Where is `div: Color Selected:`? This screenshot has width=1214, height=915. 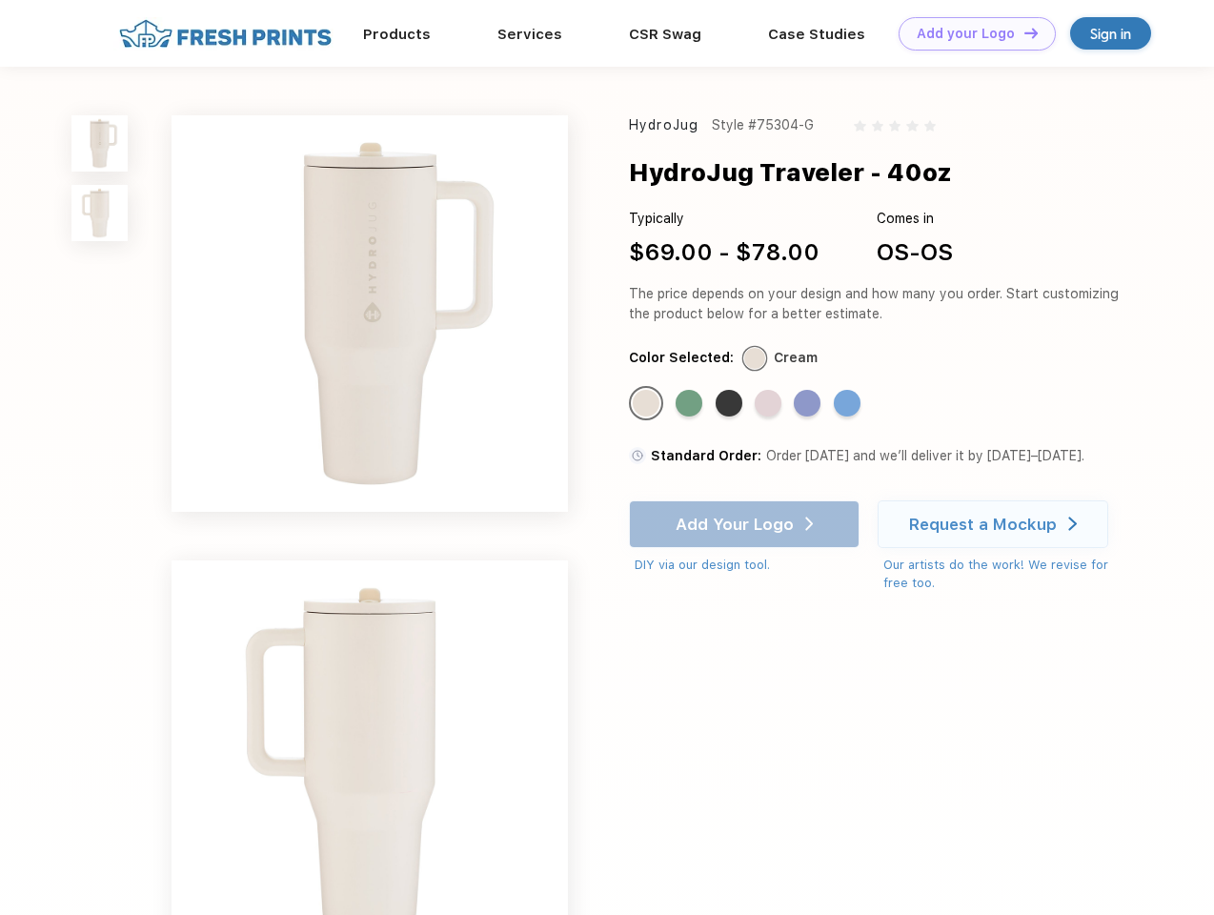
div: Color Selected: is located at coordinates (681, 357).